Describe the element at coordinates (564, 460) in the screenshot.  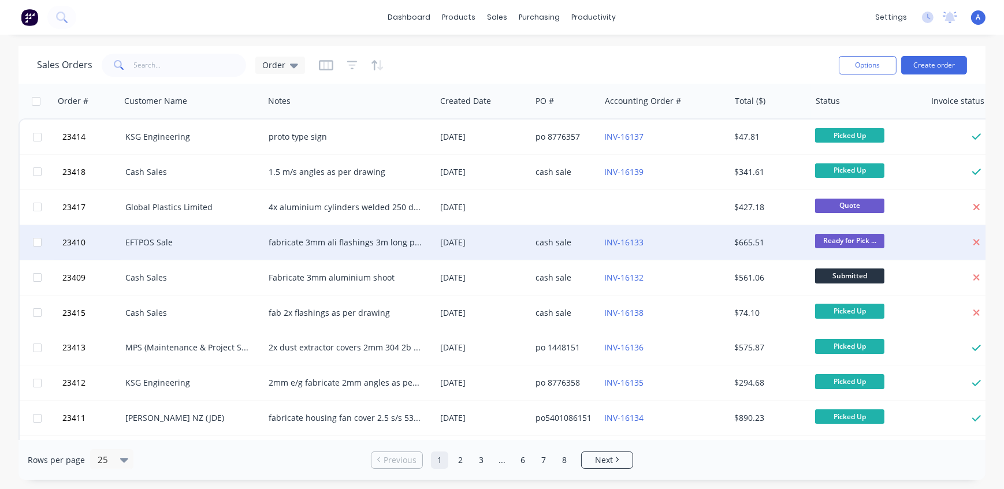
I see `a: Page 8` at that location.